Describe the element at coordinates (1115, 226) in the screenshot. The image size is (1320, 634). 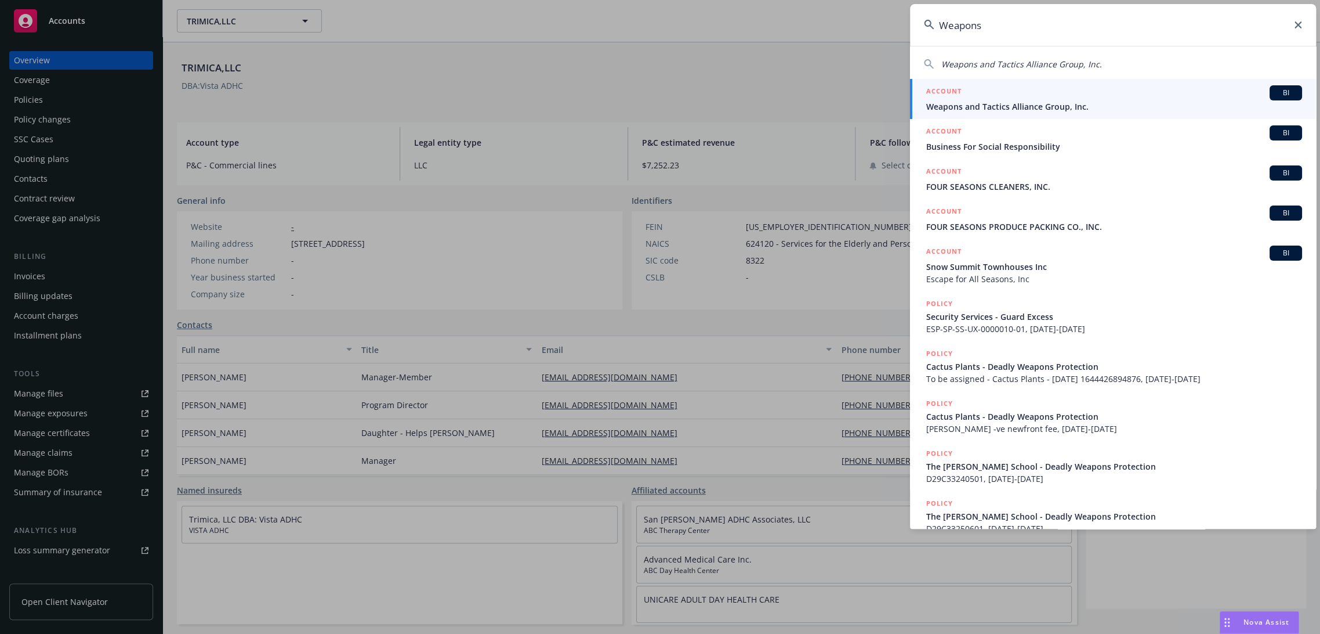
I see `span: FOUR SEASONS PRODUCE PACKING CO., INC.` at that location.